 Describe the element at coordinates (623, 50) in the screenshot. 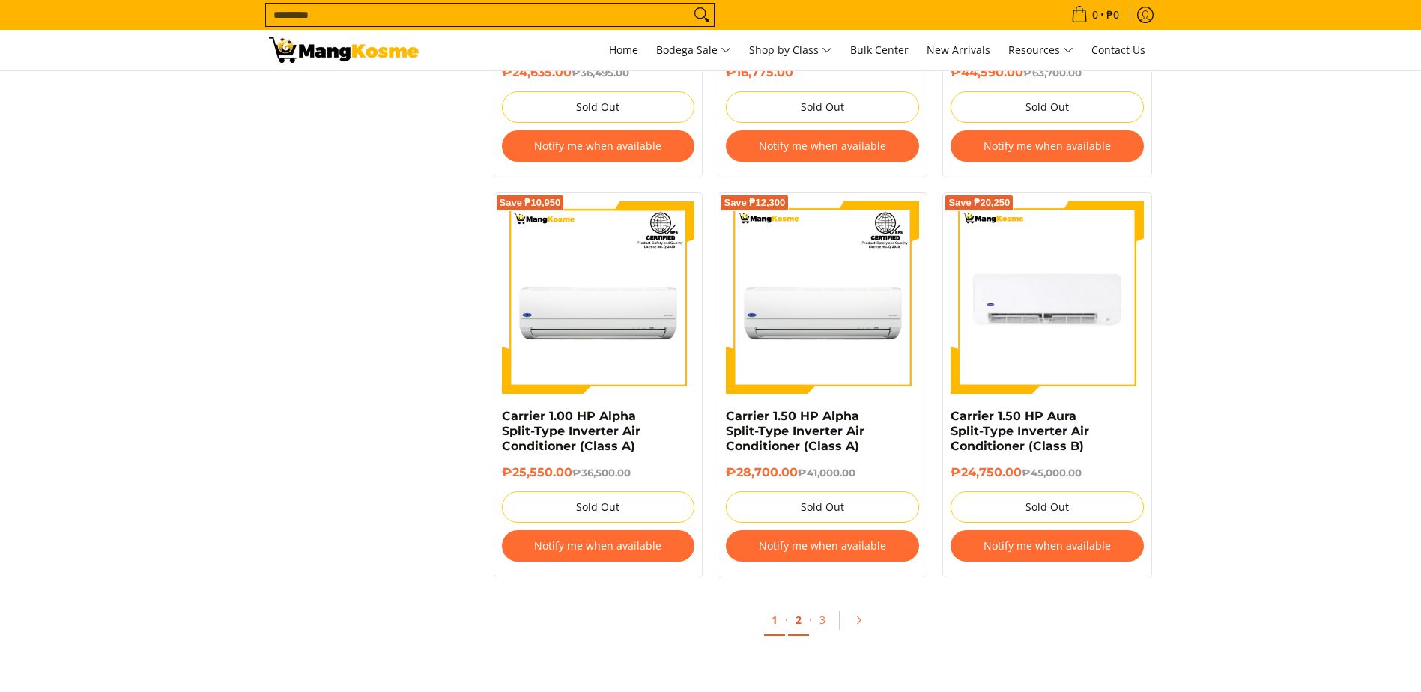

I see `a: Home` at that location.